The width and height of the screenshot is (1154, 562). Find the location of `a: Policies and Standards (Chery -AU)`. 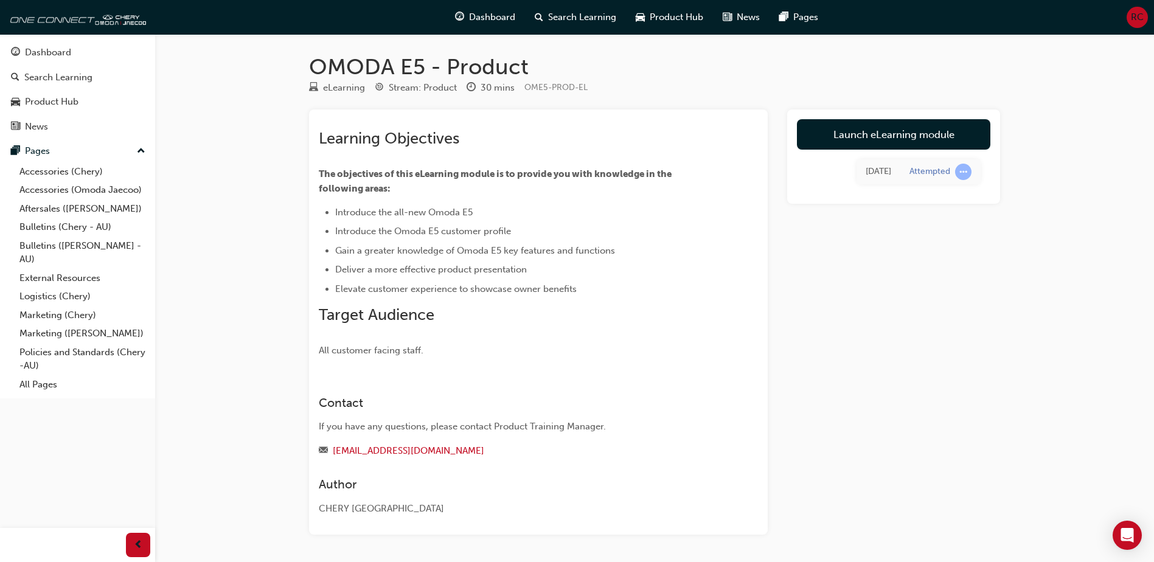

a: Policies and Standards (Chery -AU) is located at coordinates (82, 359).